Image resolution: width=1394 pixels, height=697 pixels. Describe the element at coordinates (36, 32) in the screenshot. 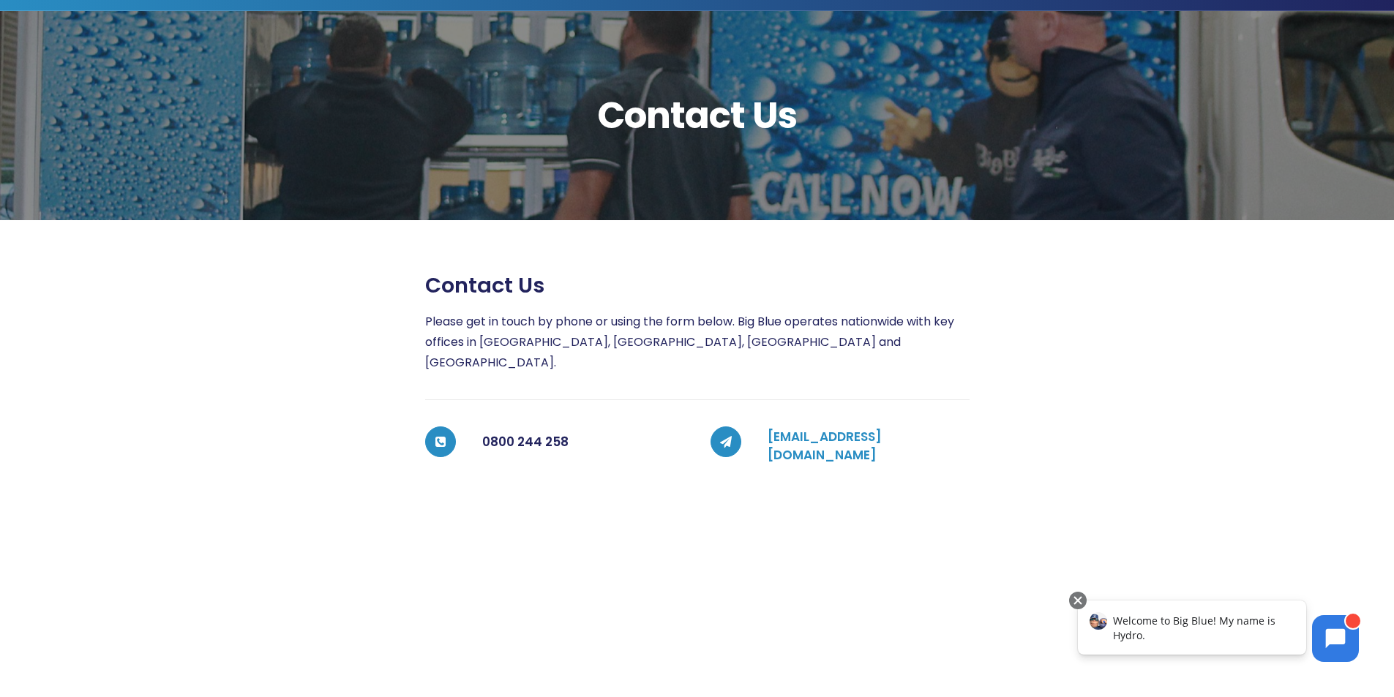

I see `img: Avatar` at that location.